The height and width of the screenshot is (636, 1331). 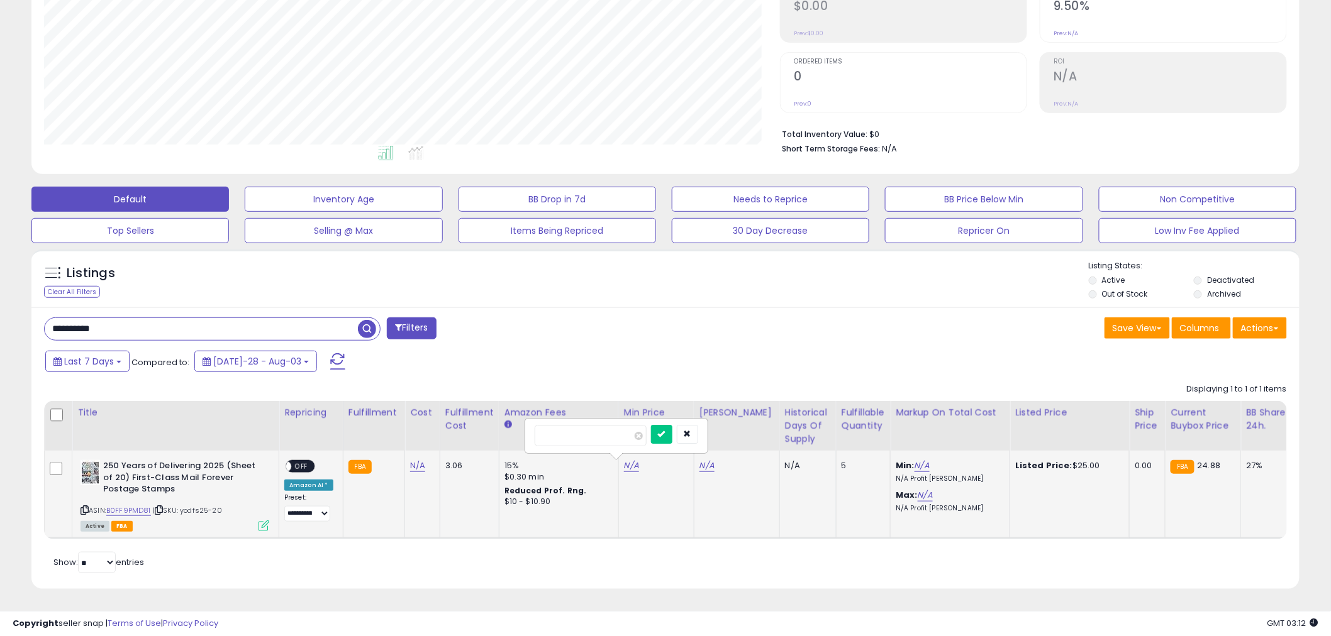 I want to click on button: Filters, so click(x=411, y=328).